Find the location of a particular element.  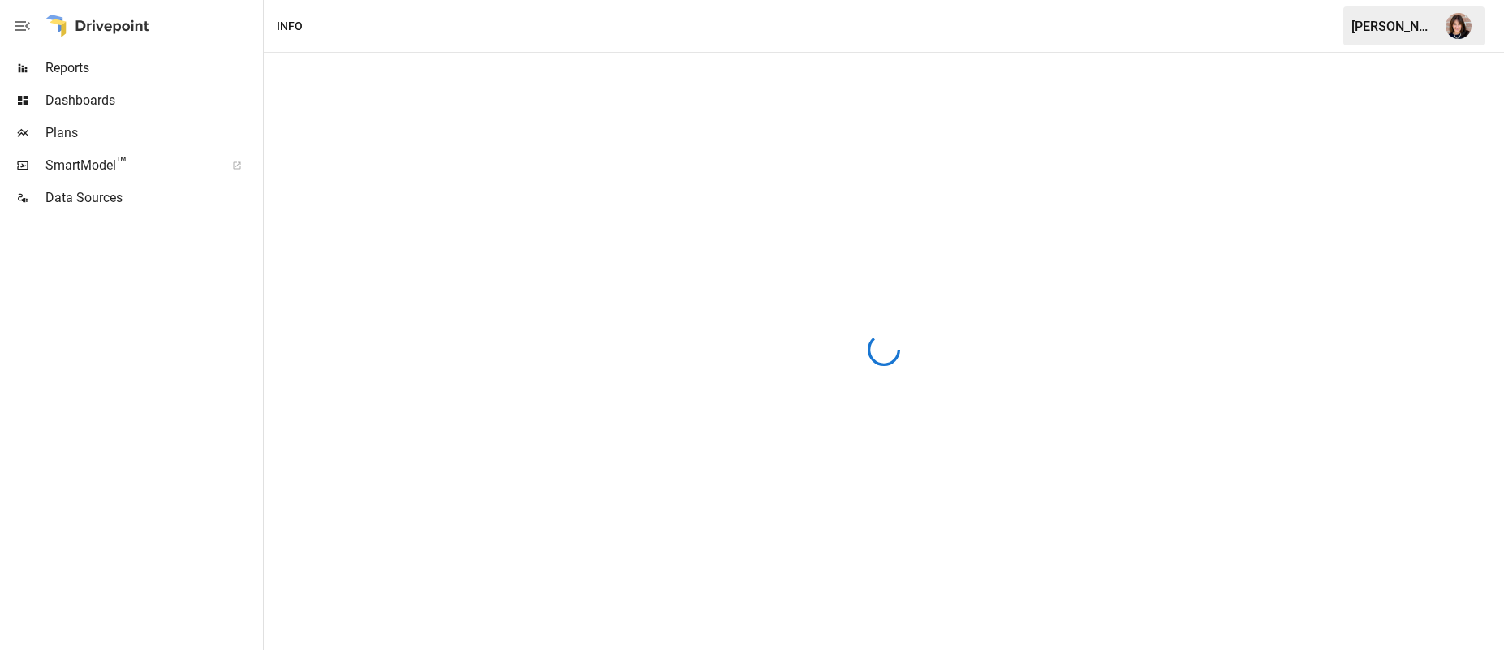

span: SmartModel is located at coordinates (130, 166).